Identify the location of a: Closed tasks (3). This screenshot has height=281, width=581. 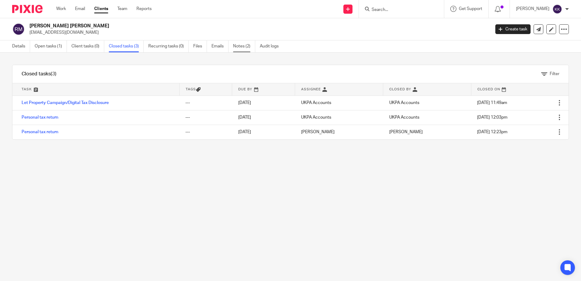
(126, 46).